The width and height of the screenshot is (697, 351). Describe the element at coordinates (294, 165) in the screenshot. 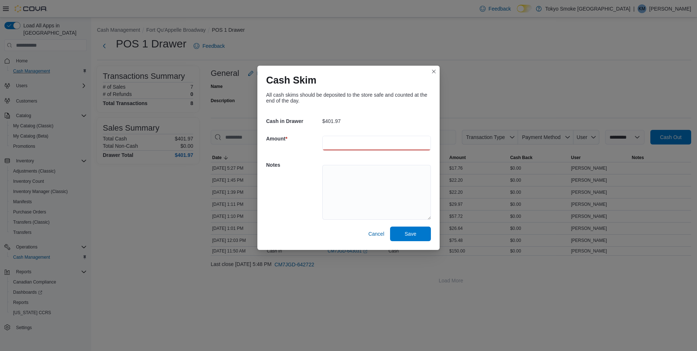

I see `h5: Notes` at that location.